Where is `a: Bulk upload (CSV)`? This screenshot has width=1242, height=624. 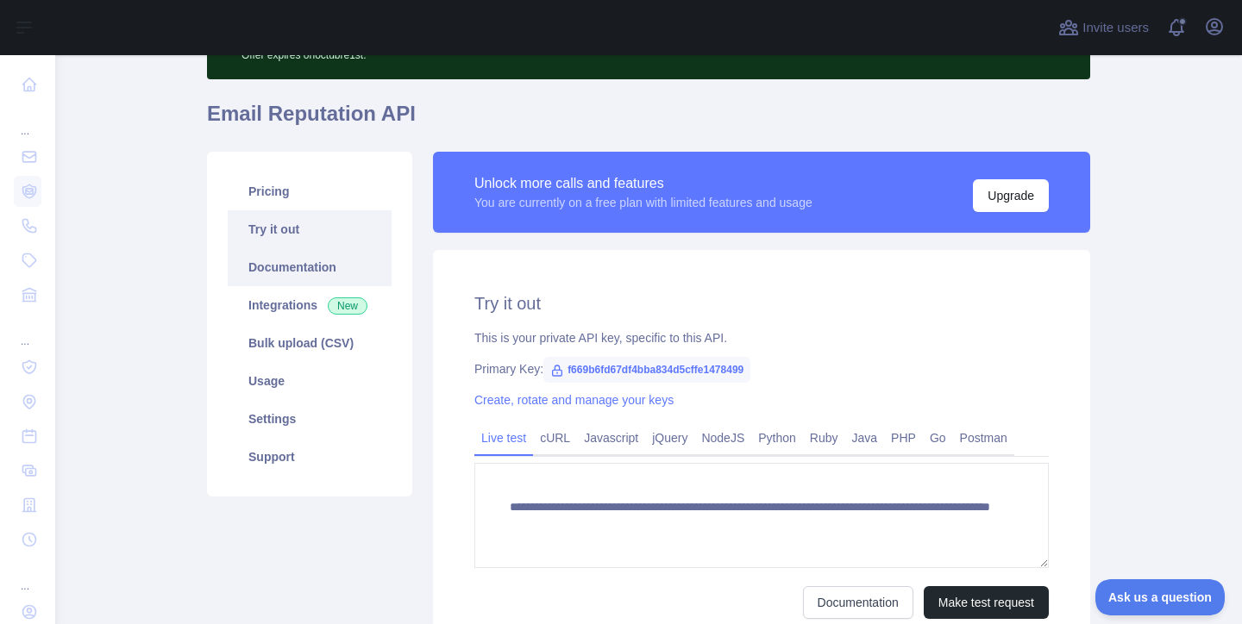 a: Bulk upload (CSV) is located at coordinates (310, 343).